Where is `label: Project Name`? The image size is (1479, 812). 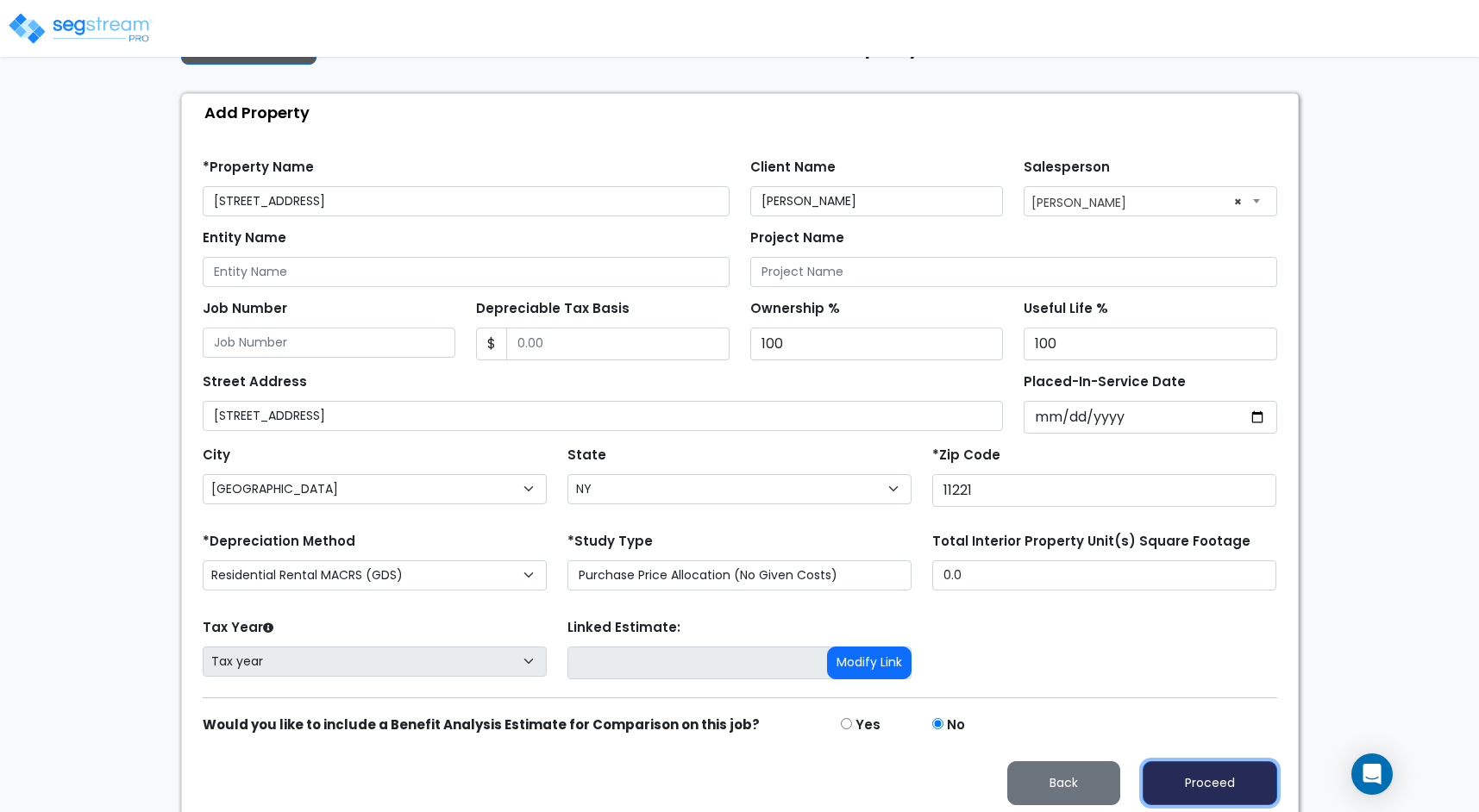
label: Project Name is located at coordinates (796, 238).